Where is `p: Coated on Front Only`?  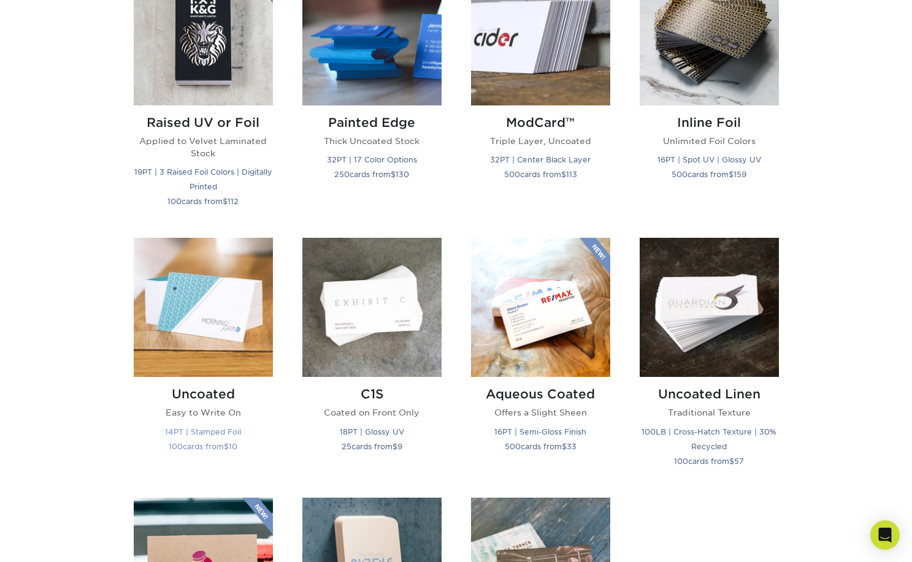 p: Coated on Front Only is located at coordinates (372, 413).